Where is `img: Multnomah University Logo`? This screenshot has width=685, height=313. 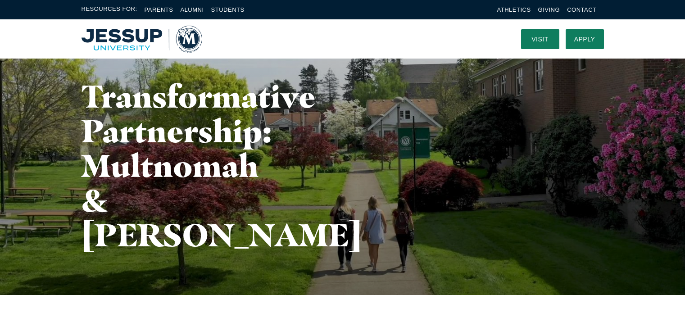 img: Multnomah University Logo is located at coordinates (142, 39).